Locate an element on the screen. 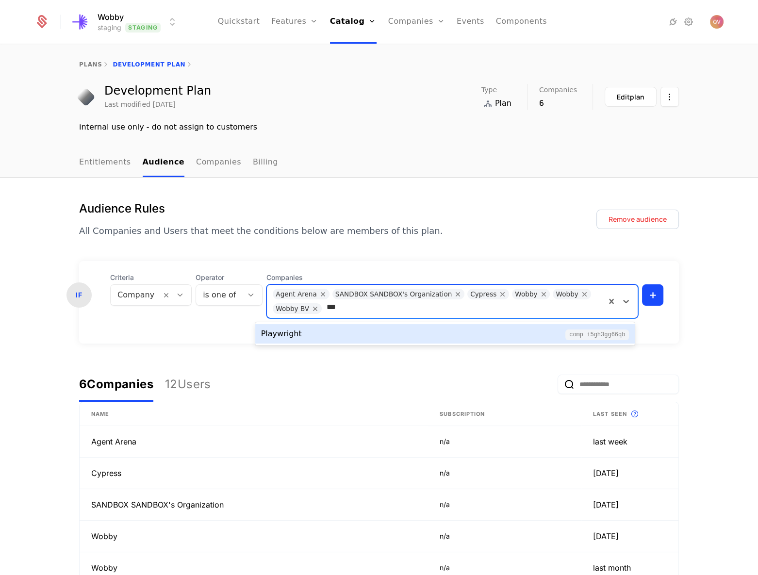 The height and width of the screenshot is (575, 758). div: Agent Arena is located at coordinates (296, 294).